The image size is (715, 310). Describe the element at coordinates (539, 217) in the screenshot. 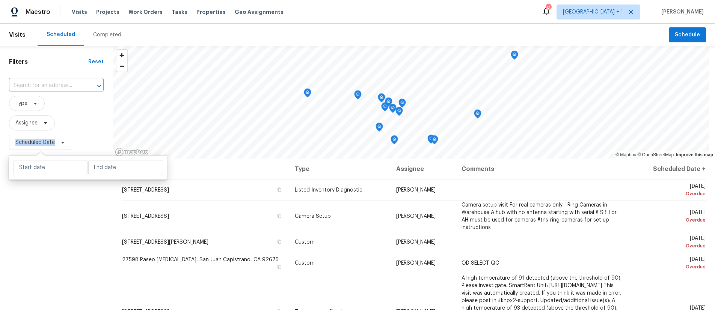

I see `span: Camera setup visit For real cameras only - Ring Cameras in Warehouse A hub with no antenna starti...` at that location.